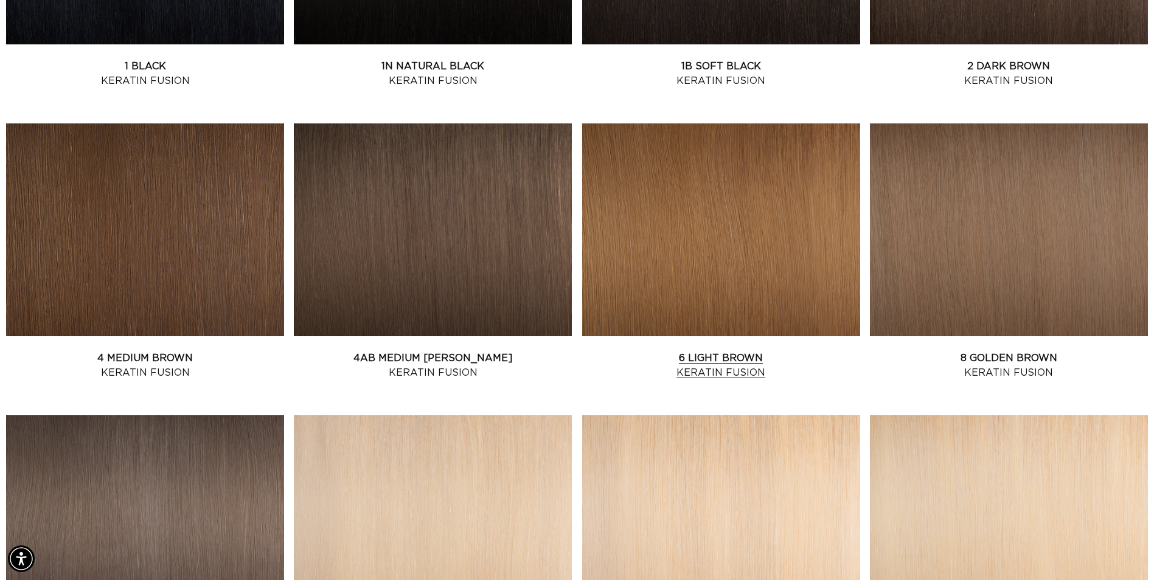 The image size is (1154, 580). Describe the element at coordinates (432, 74) in the screenshot. I see `a: 1N Natural Black Keratin Fusion` at that location.